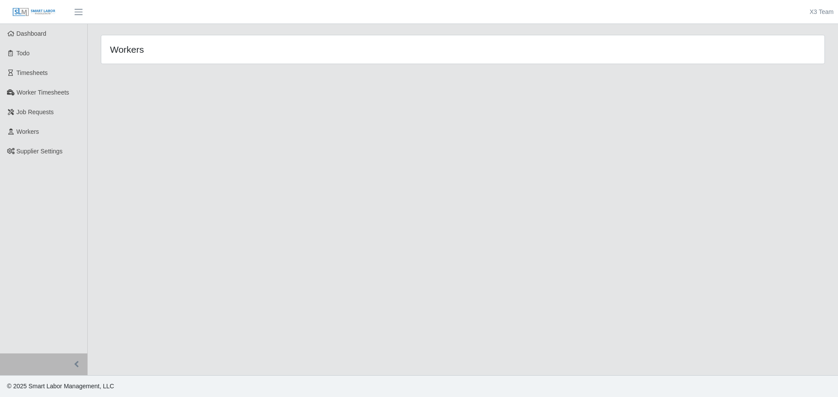 The width and height of the screenshot is (838, 397). Describe the element at coordinates (28, 132) in the screenshot. I see `span: Workers` at that location.